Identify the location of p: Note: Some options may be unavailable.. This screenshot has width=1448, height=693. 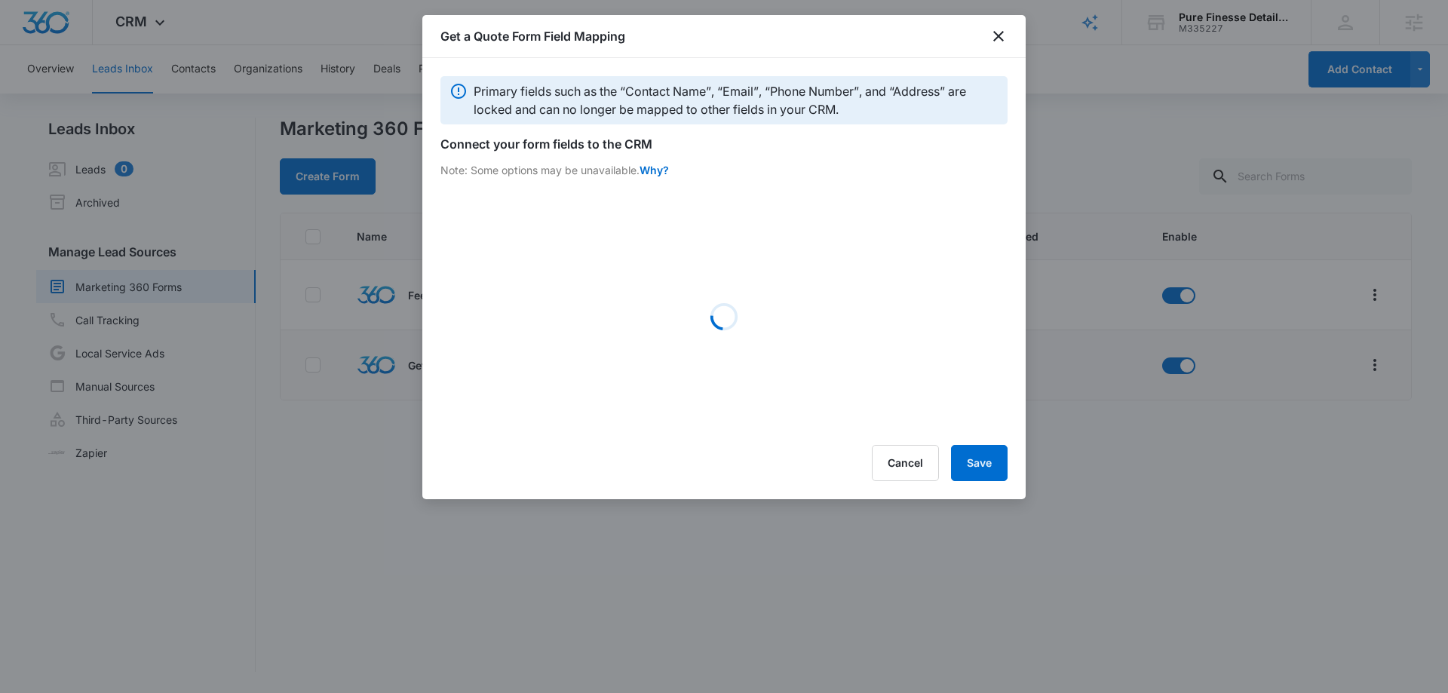
(540, 170).